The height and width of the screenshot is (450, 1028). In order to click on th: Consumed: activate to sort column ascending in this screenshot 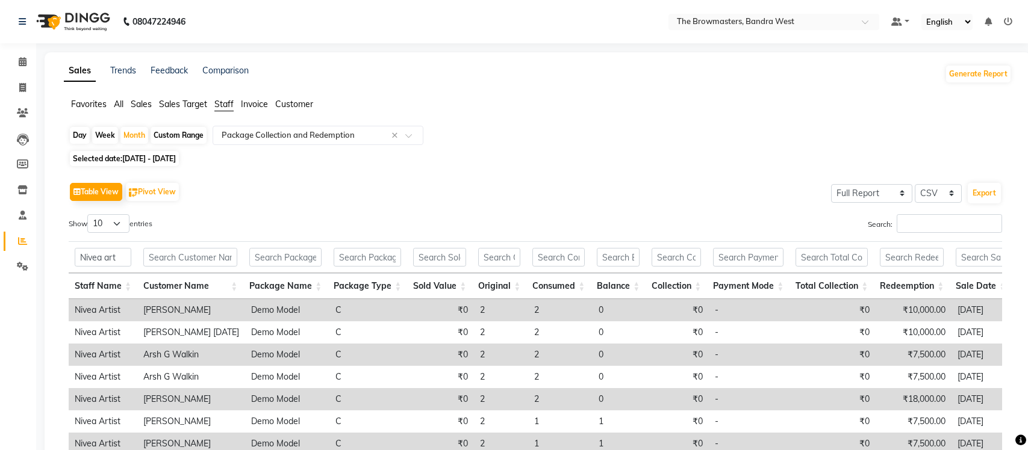, I will do `click(558, 286)`.